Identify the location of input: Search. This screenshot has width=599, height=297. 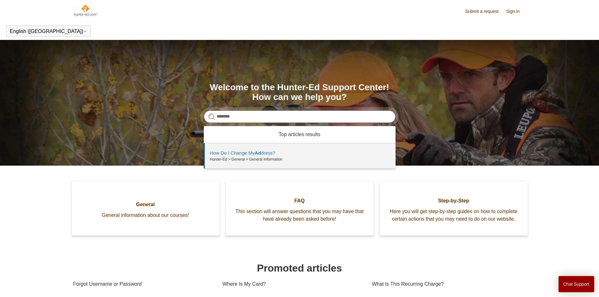
(300, 117).